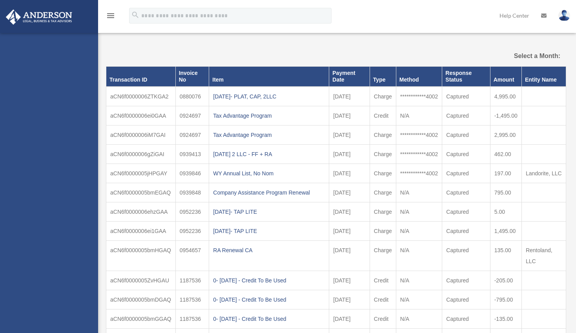  What do you see at coordinates (39, 17) in the screenshot?
I see `img: Anderson Advisors Platinum Portal` at bounding box center [39, 17].